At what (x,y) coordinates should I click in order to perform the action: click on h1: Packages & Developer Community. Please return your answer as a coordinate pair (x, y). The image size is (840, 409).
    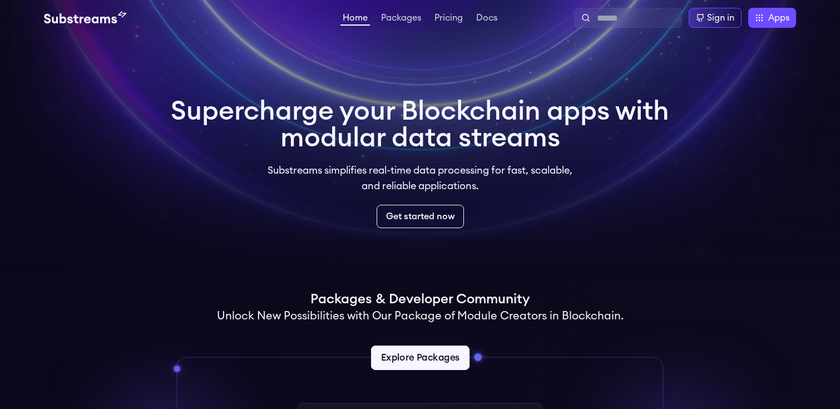
    Looking at the image, I should click on (420, 299).